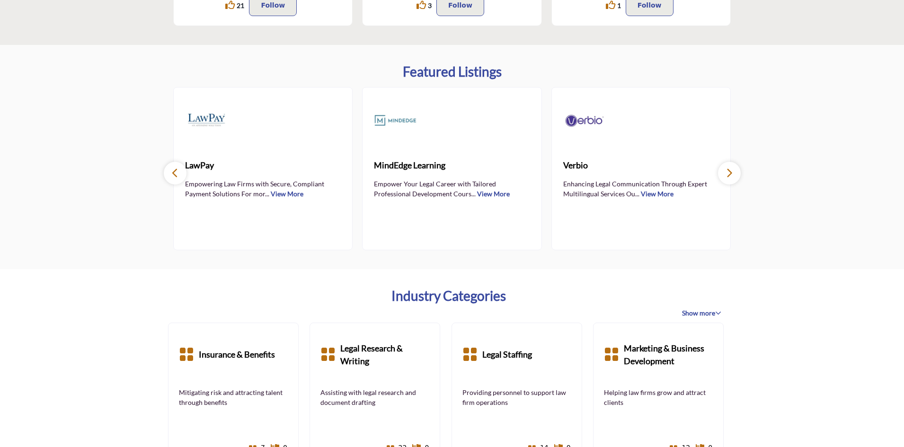  What do you see at coordinates (452, 188) in the screenshot?
I see `p: Empower Your Legal Career with Tailored Professional Development Cours` at bounding box center [452, 188].